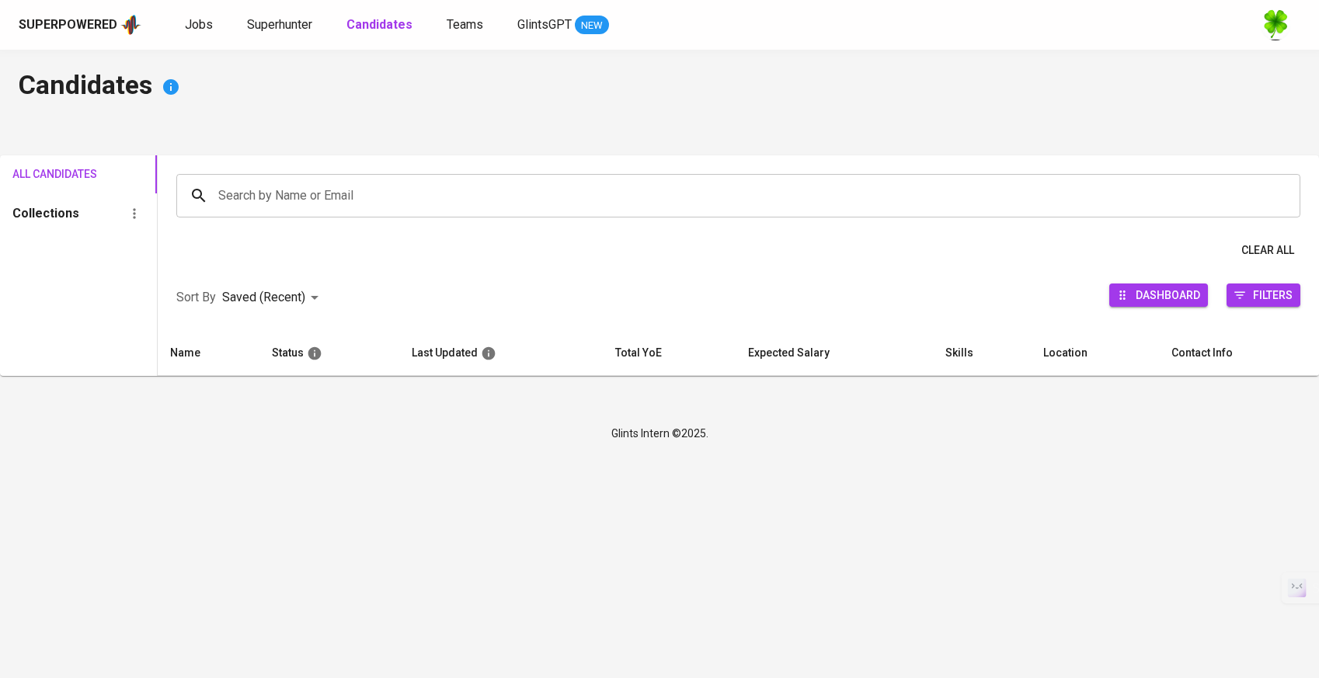  I want to click on span: Dashboard, so click(1167, 294).